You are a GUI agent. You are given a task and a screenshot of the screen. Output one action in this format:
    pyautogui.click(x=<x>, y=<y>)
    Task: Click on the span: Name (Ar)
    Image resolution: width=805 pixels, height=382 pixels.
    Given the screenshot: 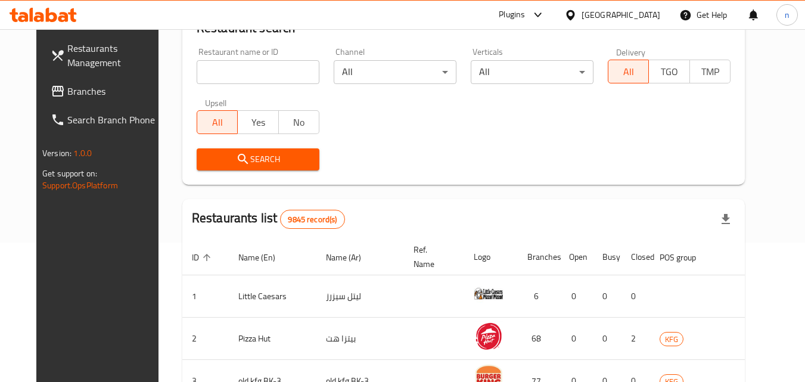 What is the action you would take?
    pyautogui.click(x=351, y=257)
    